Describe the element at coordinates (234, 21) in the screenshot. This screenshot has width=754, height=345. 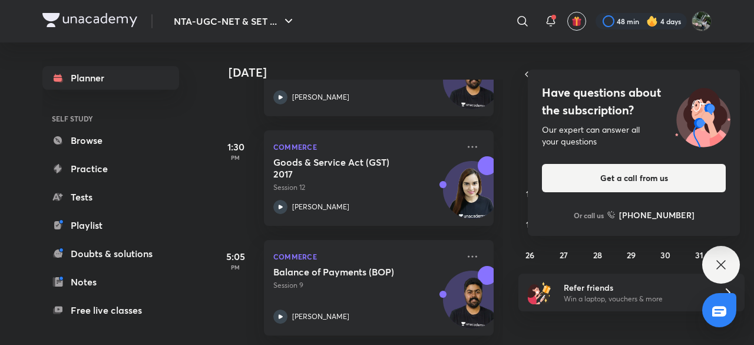
I see `button: NTA-UGC-NET & SET ...` at that location.